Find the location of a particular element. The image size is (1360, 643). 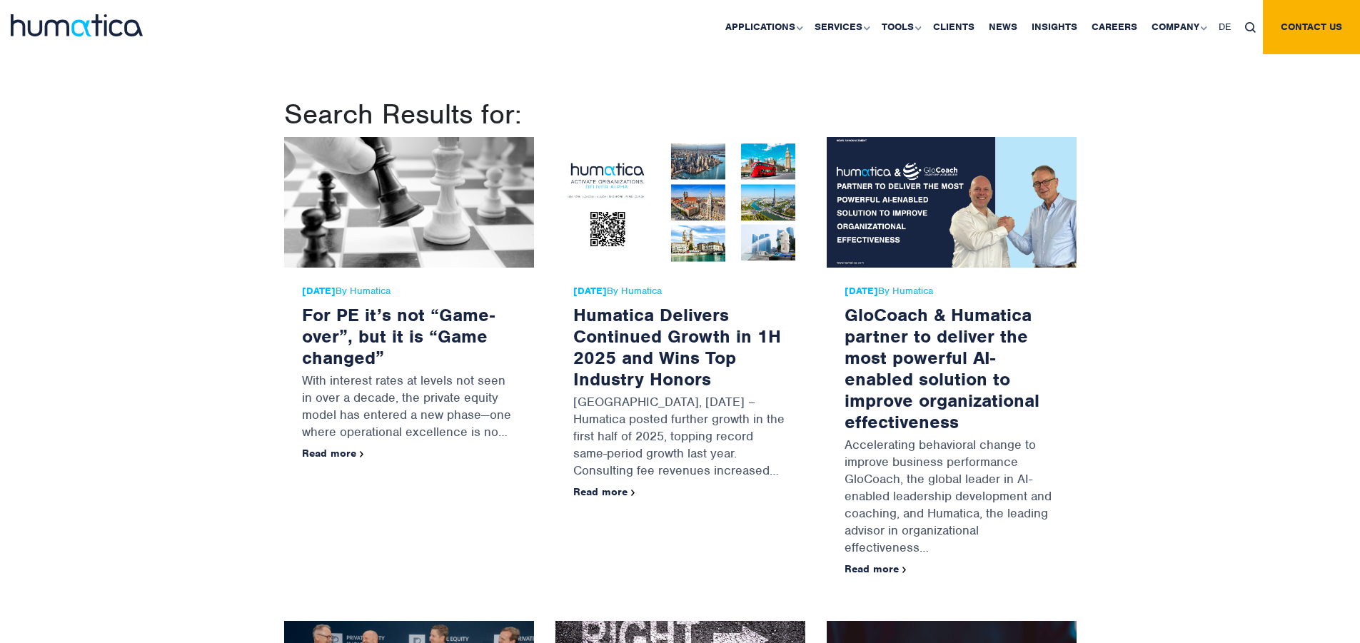

img: For PE it’s not “Game-over”, but it is “Game changed” is located at coordinates (409, 202).